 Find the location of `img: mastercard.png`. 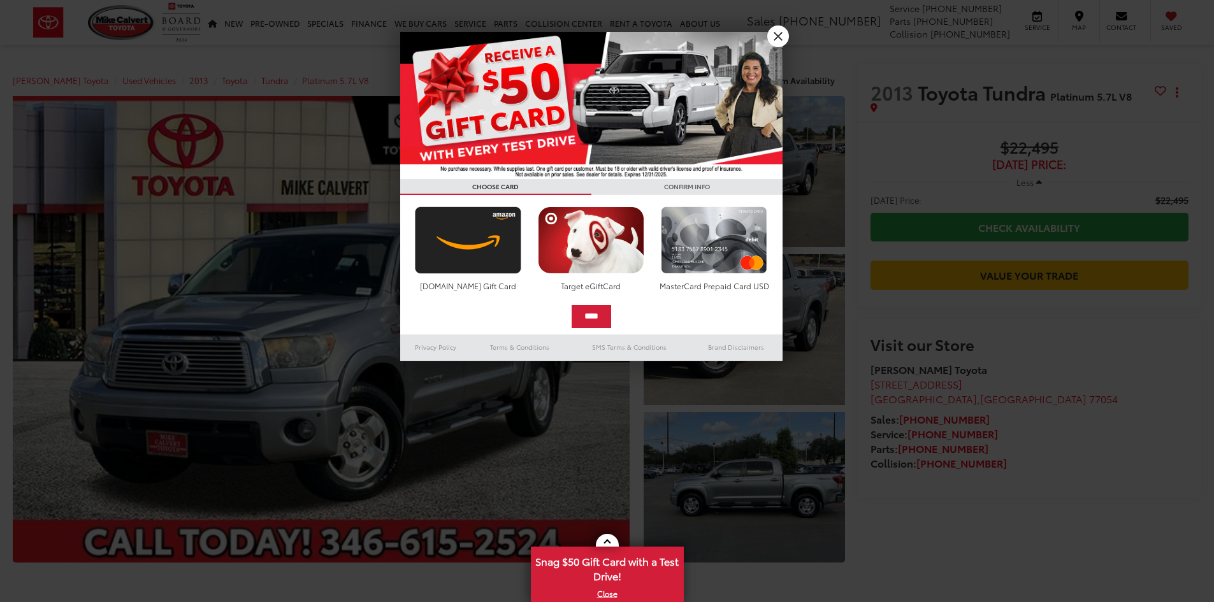

img: mastercard.png is located at coordinates (714, 240).